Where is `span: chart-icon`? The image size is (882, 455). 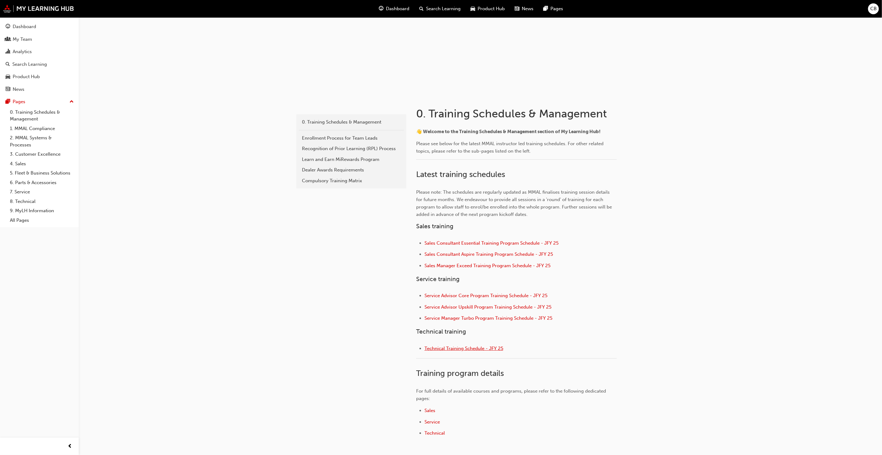 span: chart-icon is located at coordinates (8, 52).